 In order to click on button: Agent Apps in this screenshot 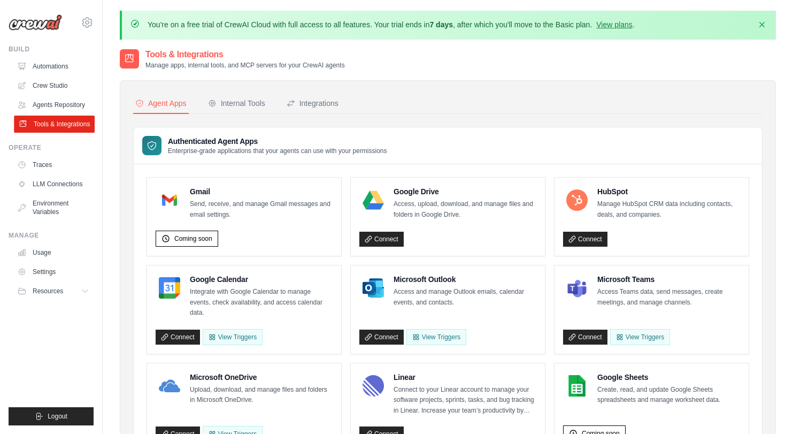, I will do `click(161, 104)`.